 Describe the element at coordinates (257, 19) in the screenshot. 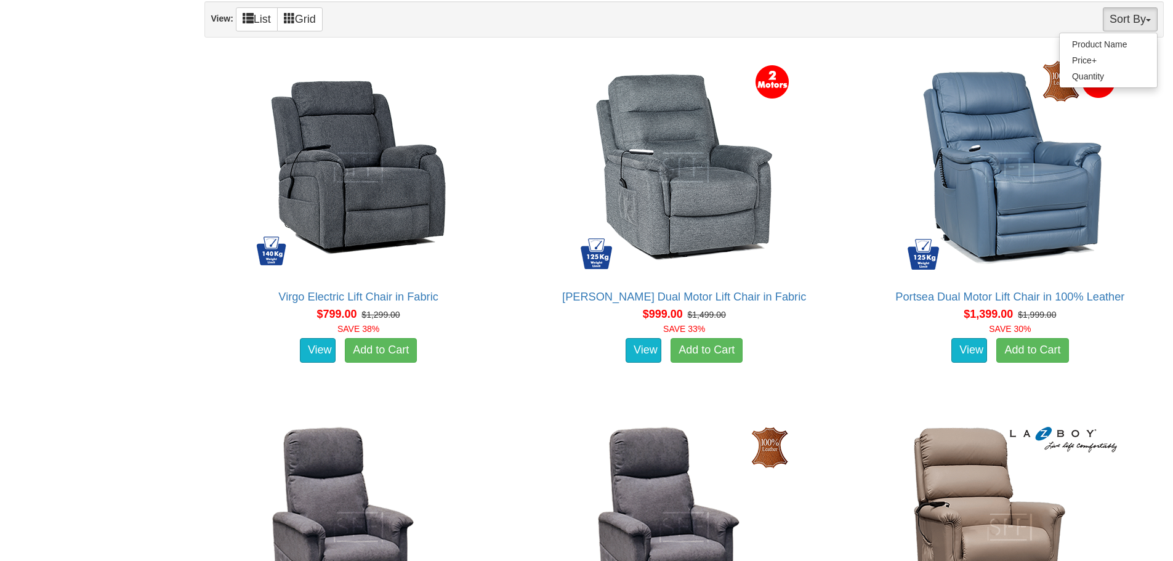

I see `a: List` at that location.